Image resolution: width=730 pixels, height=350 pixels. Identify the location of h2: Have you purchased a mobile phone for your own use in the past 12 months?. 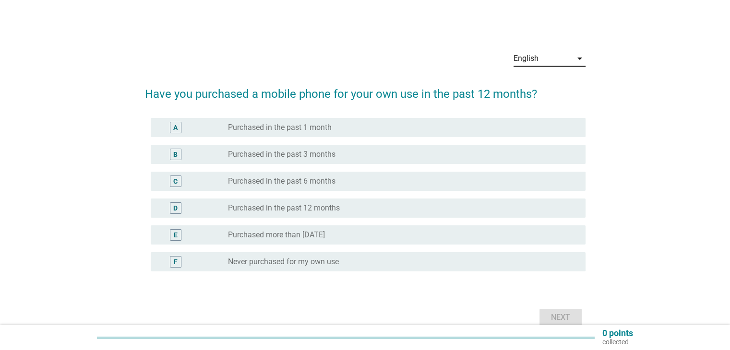
(365, 89).